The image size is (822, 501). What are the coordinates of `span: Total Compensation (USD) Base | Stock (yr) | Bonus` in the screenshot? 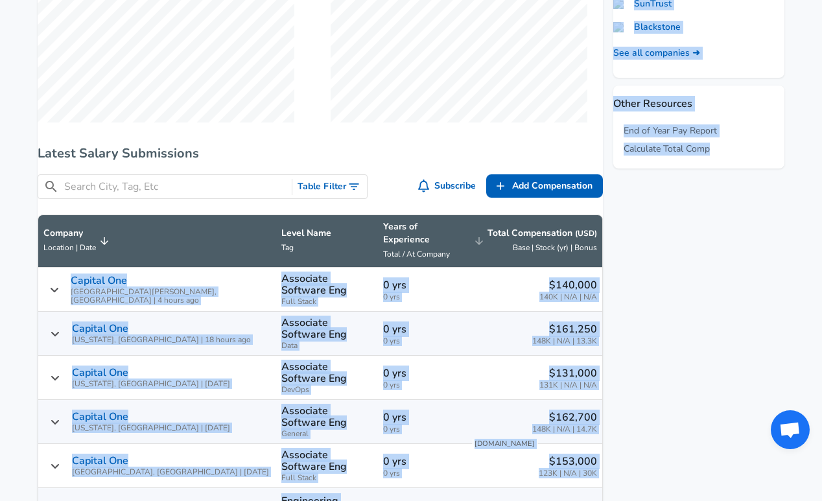 It's located at (533, 241).